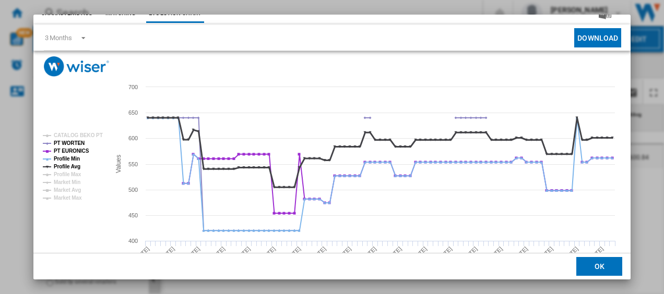 The height and width of the screenshot is (294, 664). I want to click on tspan: 550, so click(133, 164).